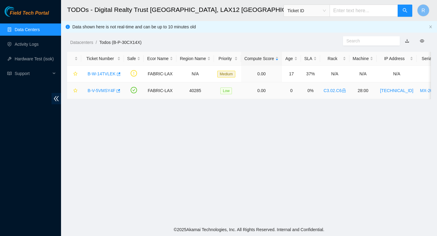 This screenshot has width=437, height=236. What do you see at coordinates (363, 91) in the screenshot?
I see `td: 28:00` at bounding box center [363, 91].